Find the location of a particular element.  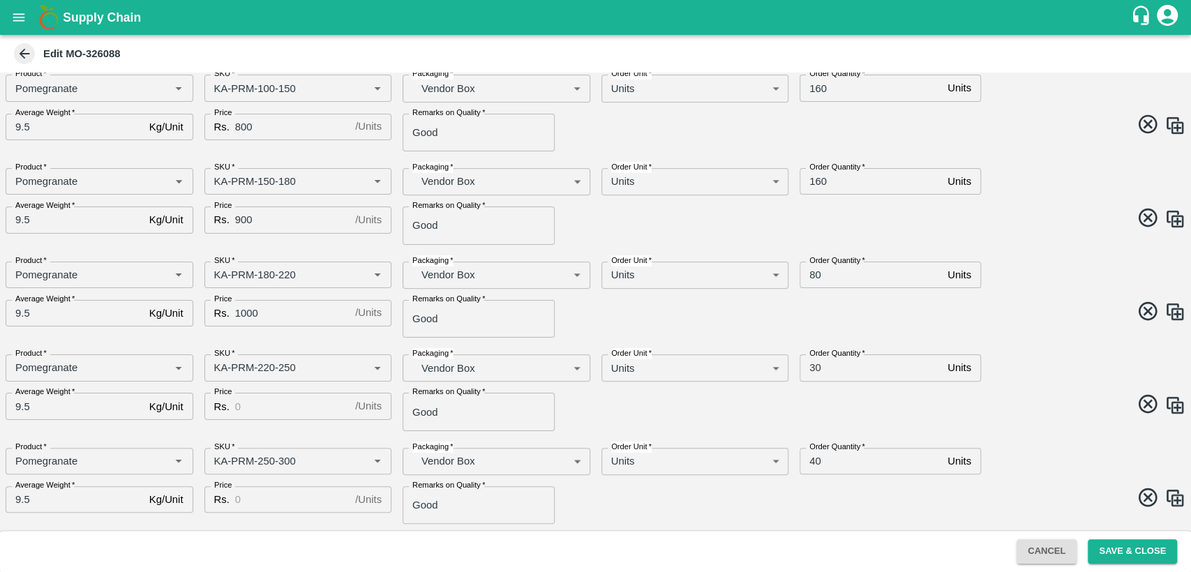

div: customer-support is located at coordinates (1142, 17).